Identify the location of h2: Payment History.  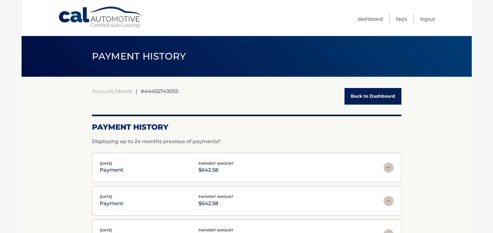
(247, 127).